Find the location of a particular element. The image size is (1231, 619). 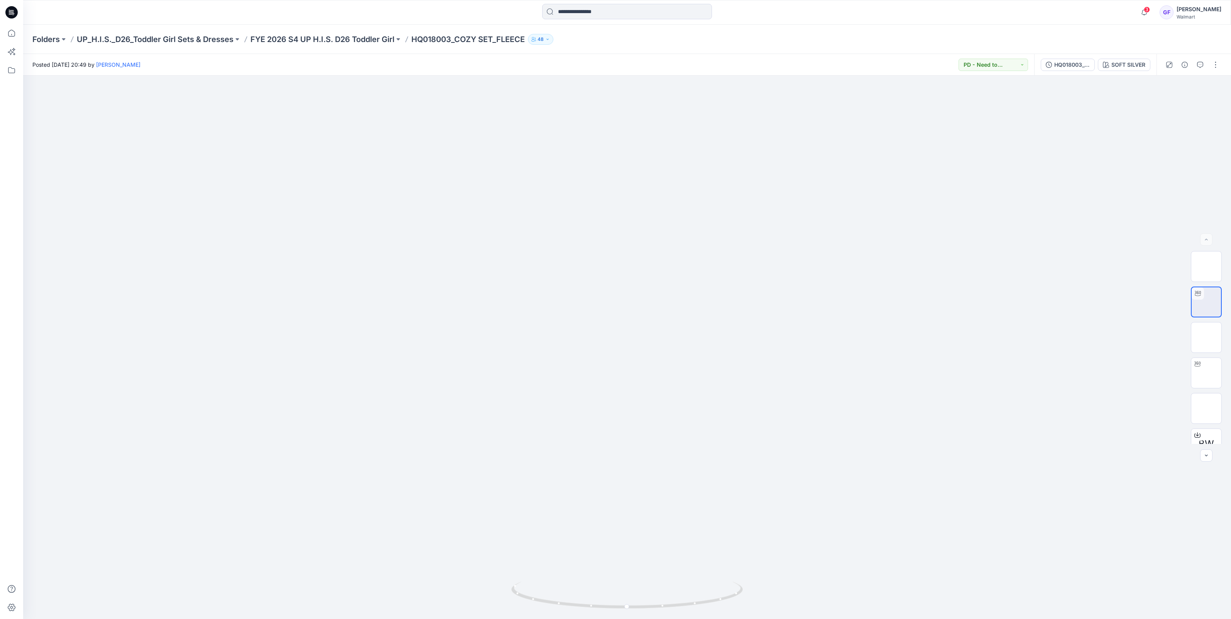

div: Walmart is located at coordinates (1199, 17).